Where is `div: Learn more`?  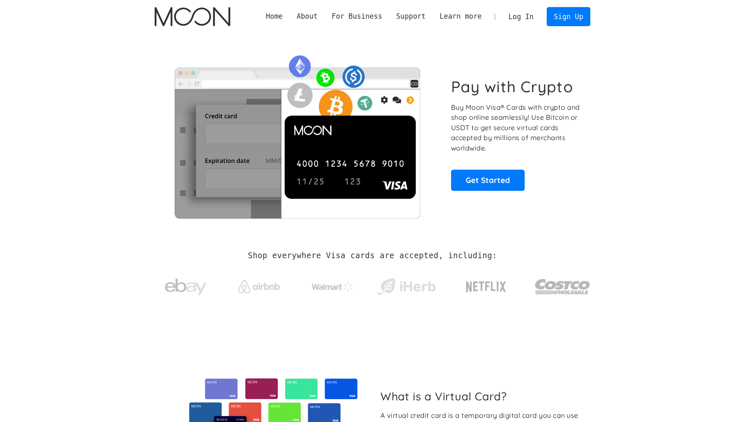
div: Learn more is located at coordinates (460, 16).